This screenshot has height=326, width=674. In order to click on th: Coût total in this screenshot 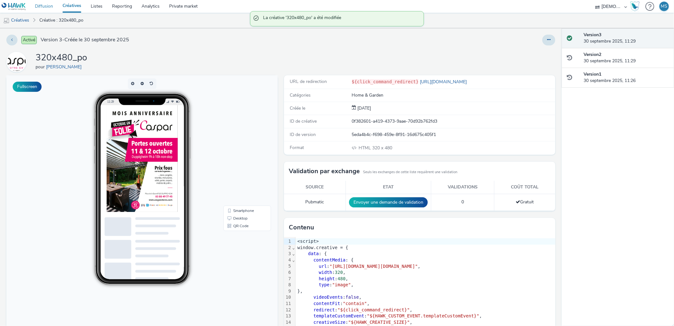, I will do `click(525, 187)`.